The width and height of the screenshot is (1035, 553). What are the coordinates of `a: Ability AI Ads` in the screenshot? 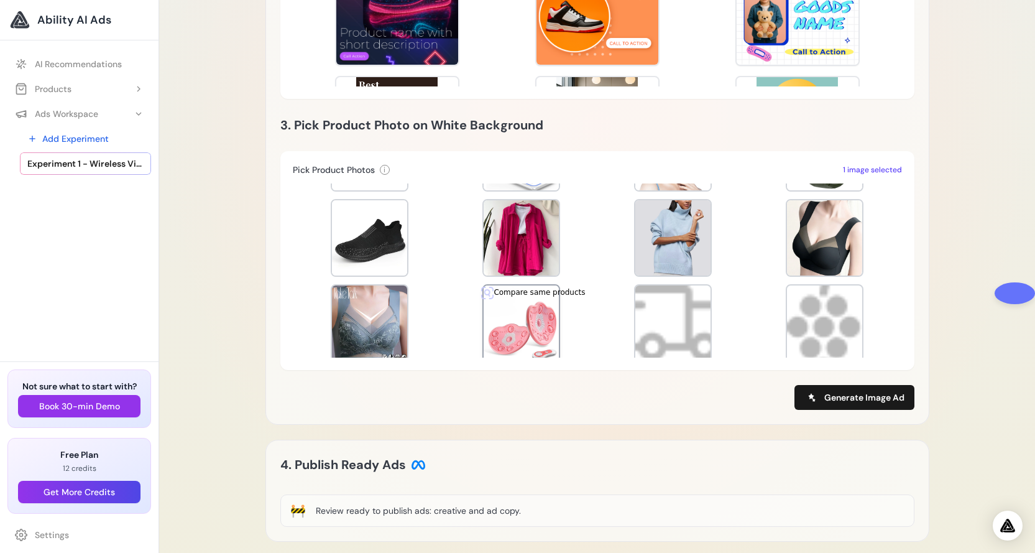 It's located at (79, 20).